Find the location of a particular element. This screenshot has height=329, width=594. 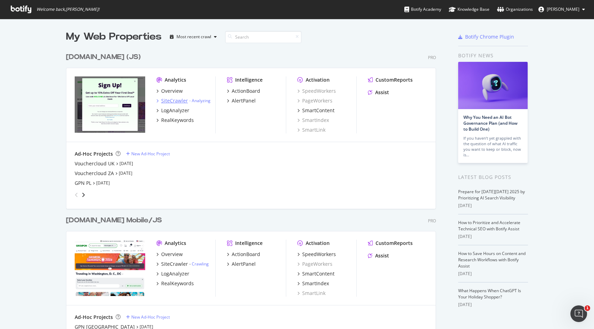

div: Vouchercloud ZA is located at coordinates (94, 173).